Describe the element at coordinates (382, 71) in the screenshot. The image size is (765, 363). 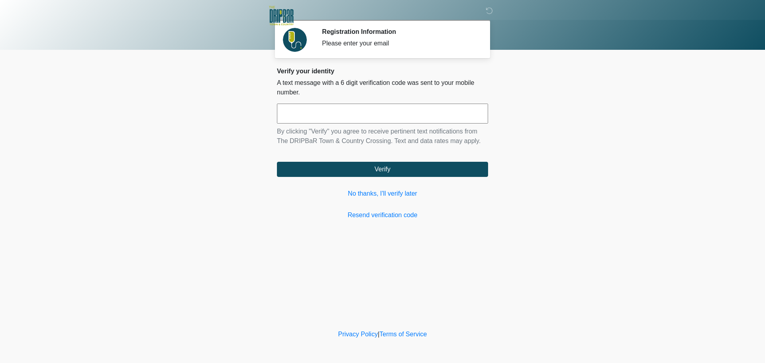
I see `h2: Verify your identity` at that location.